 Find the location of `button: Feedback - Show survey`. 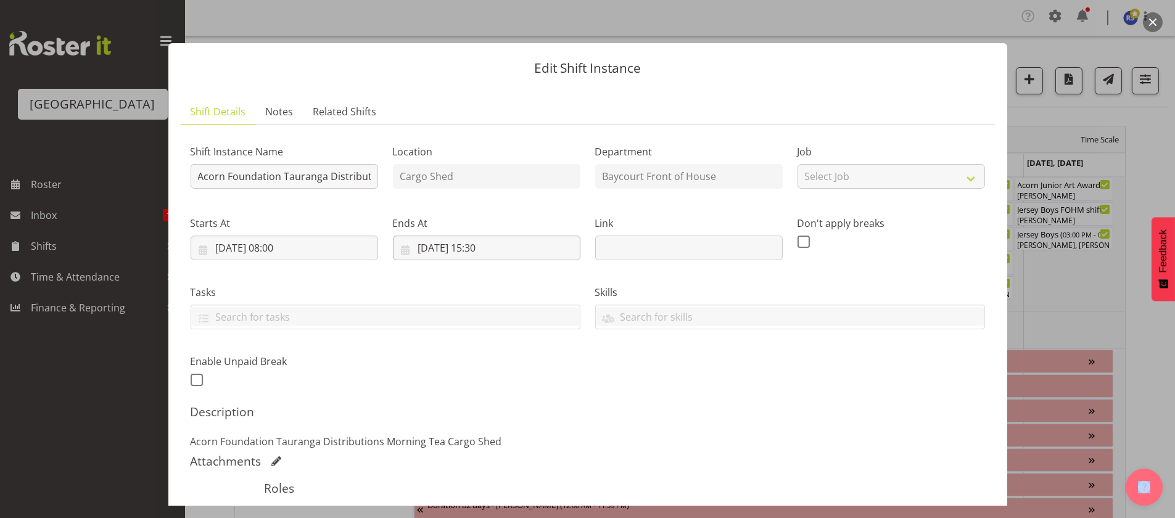

button: Feedback - Show survey is located at coordinates (1163, 259).